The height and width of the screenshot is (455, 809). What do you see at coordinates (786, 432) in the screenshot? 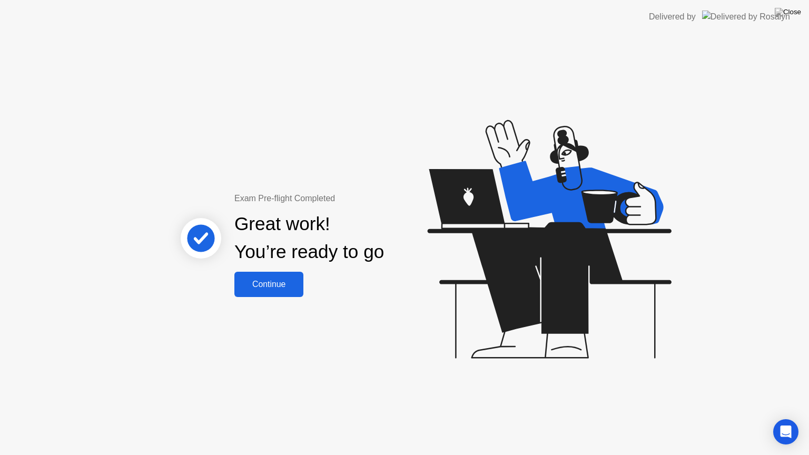
I see `div: Open Intercom Messenger` at bounding box center [786, 432].